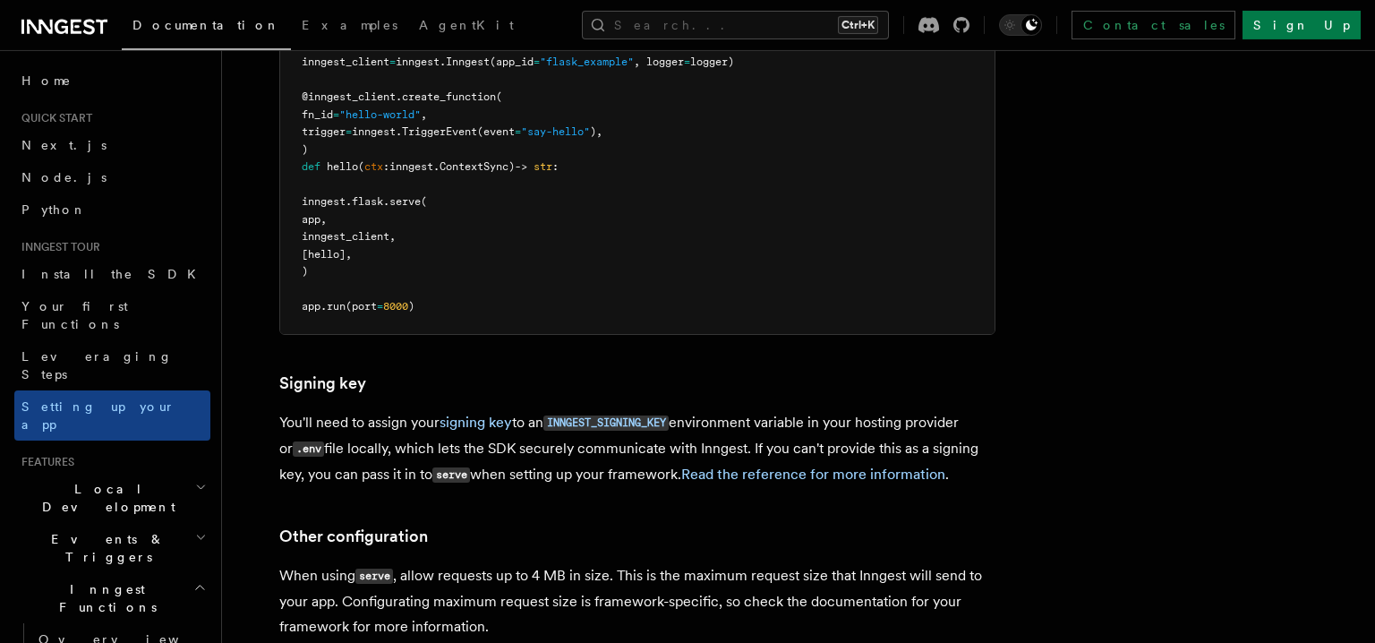  Describe the element at coordinates (467, 62) in the screenshot. I see `span: Inngest` at that location.